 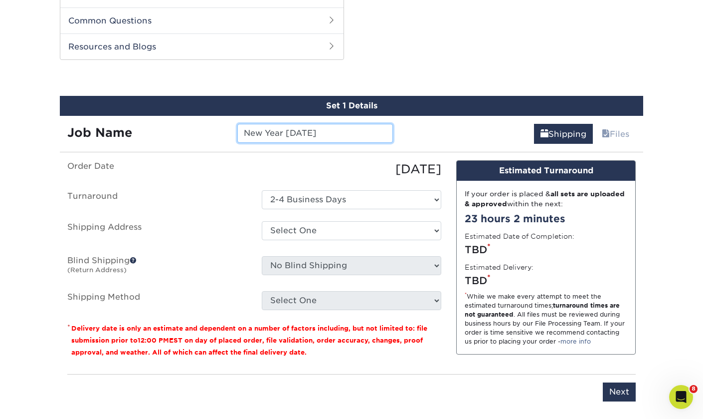 I want to click on label: Turnaround, so click(x=157, y=200).